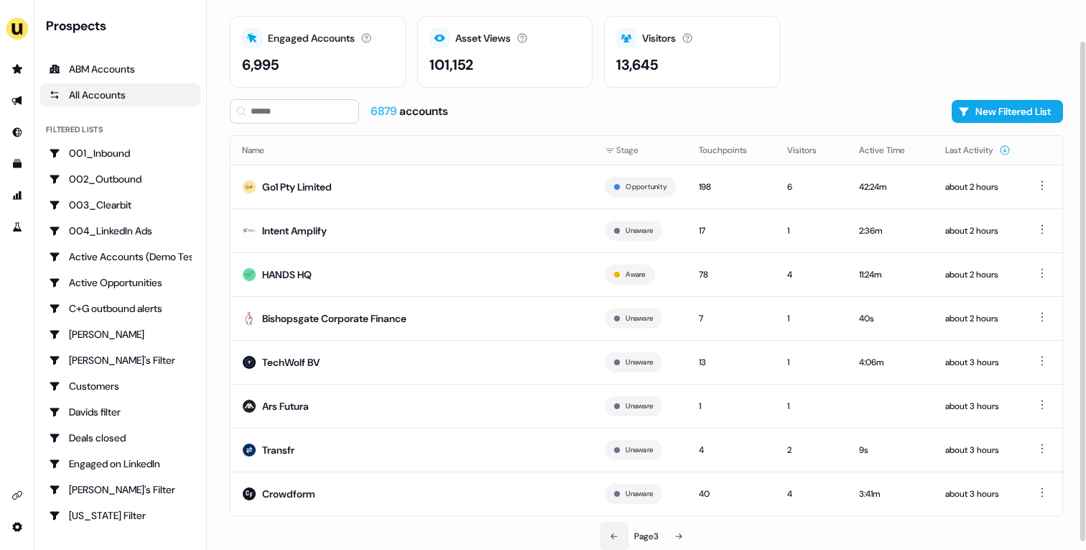  I want to click on a: Go to Customers, so click(120, 386).